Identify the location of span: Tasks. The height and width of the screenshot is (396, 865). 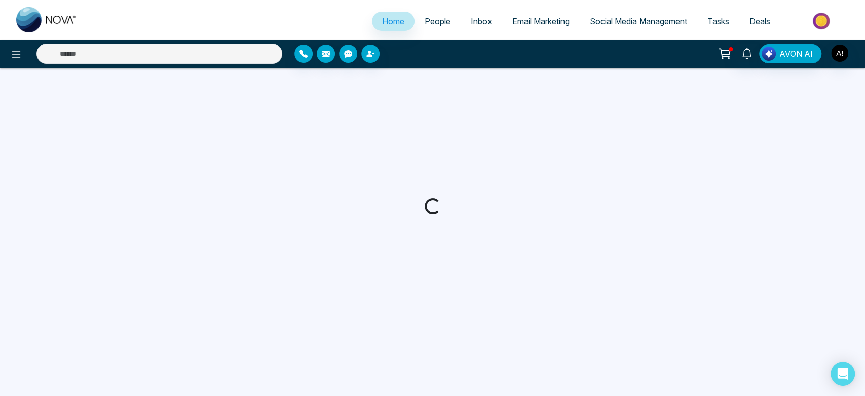
(718, 21).